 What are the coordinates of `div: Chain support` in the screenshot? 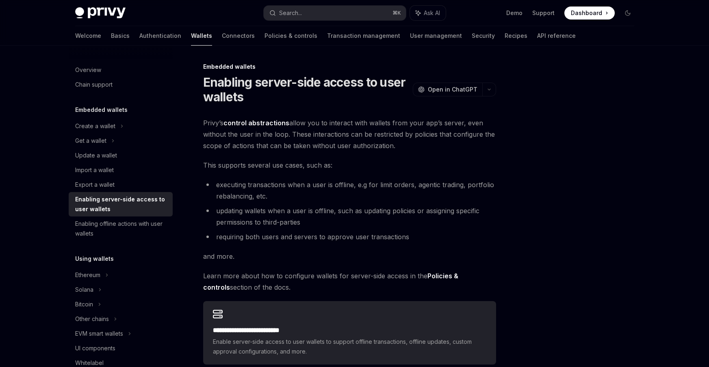 It's located at (94, 85).